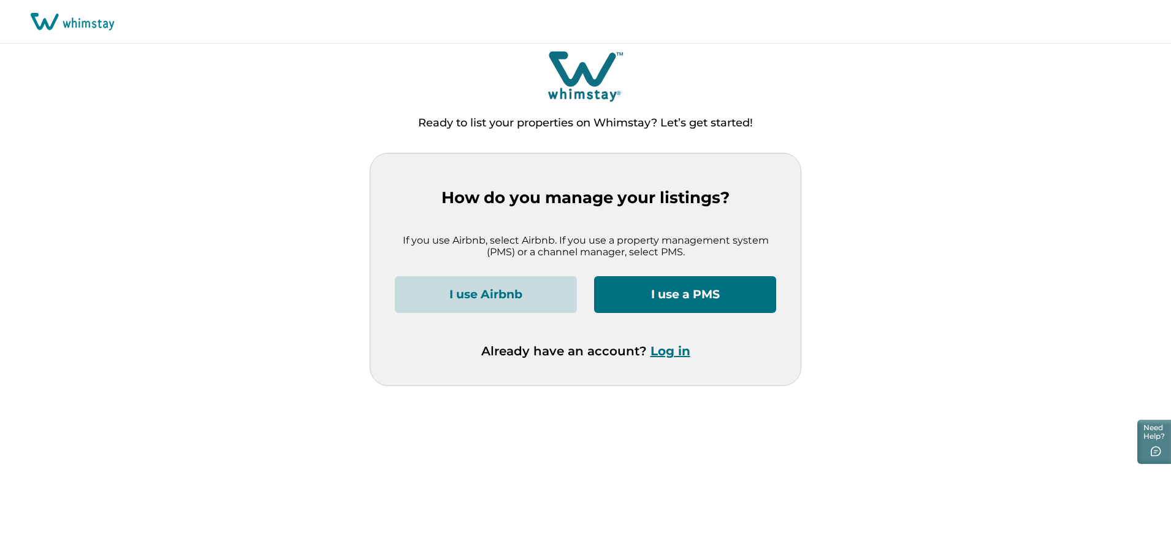 Image resolution: width=1171 pixels, height=556 pixels. I want to click on button: Log in, so click(670, 351).